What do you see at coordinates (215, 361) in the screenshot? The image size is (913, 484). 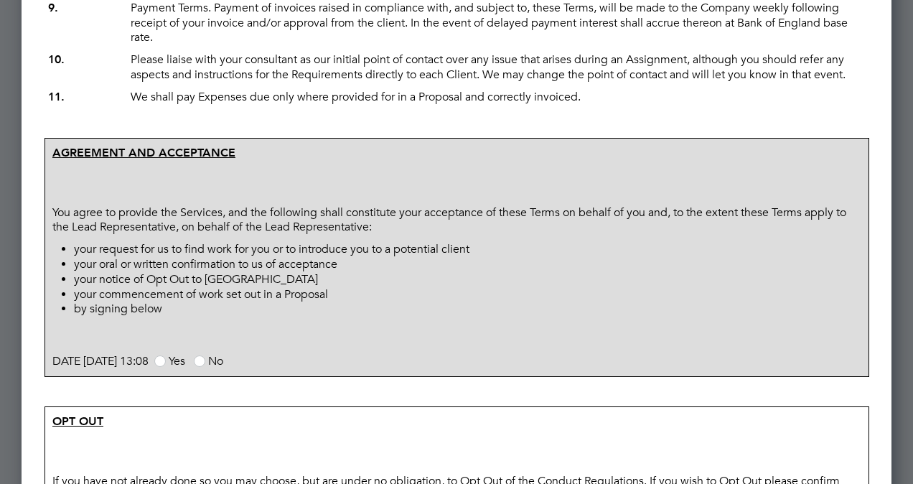 I see `span: No` at bounding box center [215, 361].